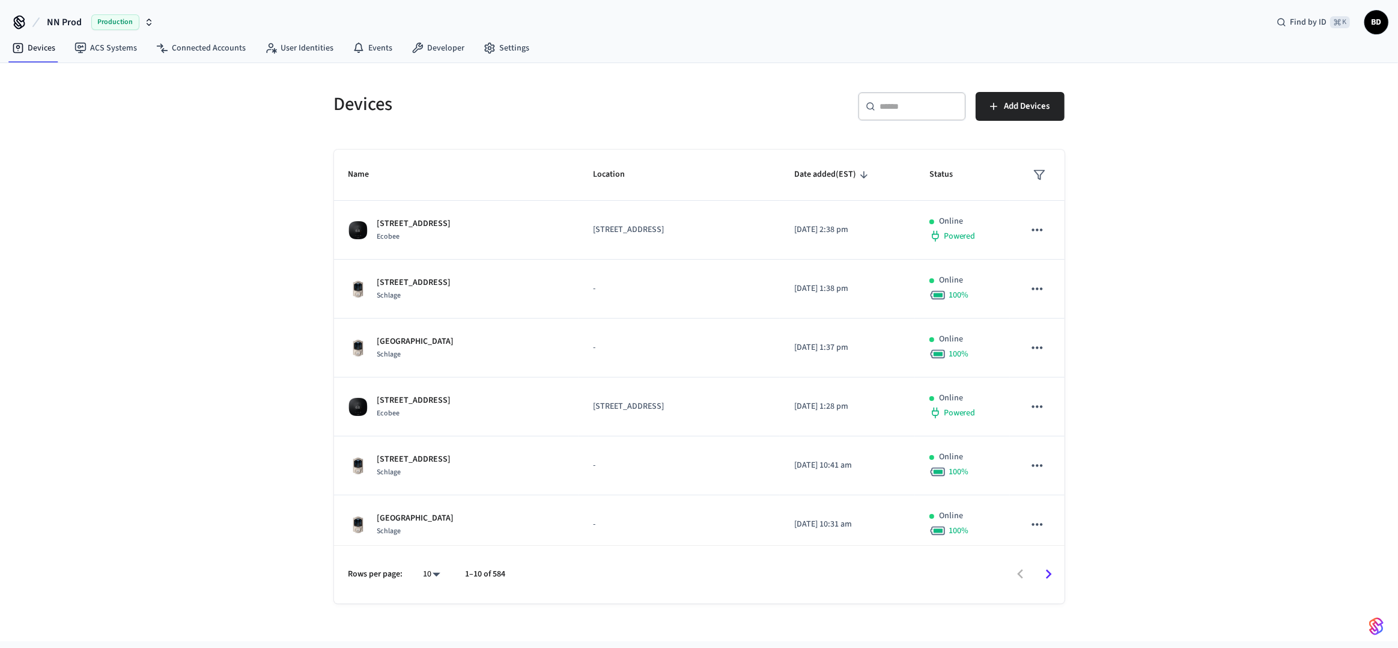 The width and height of the screenshot is (1398, 648). Describe the element at coordinates (833, 174) in the screenshot. I see `span: Date added(EST)` at that location.